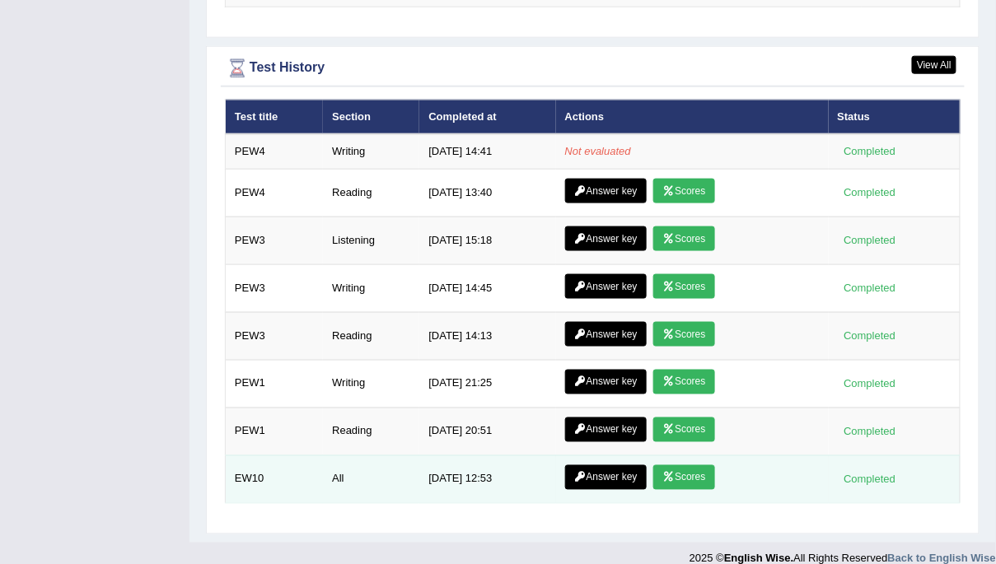 The image size is (996, 564). Describe the element at coordinates (598, 151) in the screenshot. I see `em: Not evaluated` at that location.